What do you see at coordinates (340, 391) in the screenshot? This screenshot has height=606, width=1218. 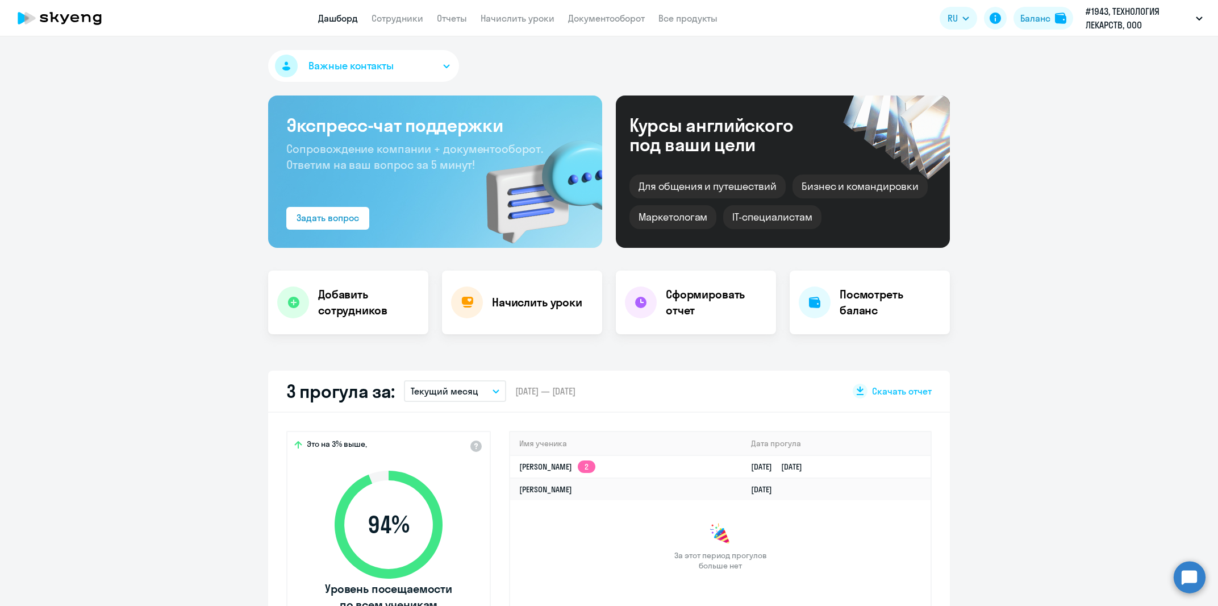 I see `h2: 3 прогула за:` at bounding box center [340, 391].